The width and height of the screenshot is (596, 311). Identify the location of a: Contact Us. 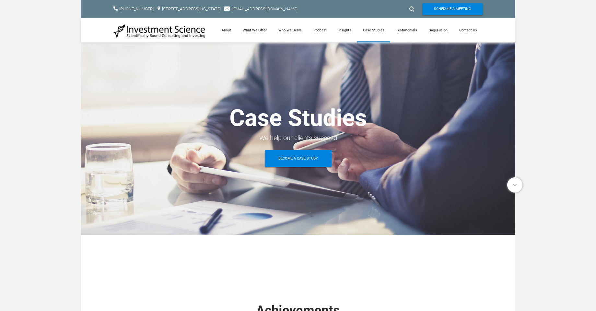
(468, 30).